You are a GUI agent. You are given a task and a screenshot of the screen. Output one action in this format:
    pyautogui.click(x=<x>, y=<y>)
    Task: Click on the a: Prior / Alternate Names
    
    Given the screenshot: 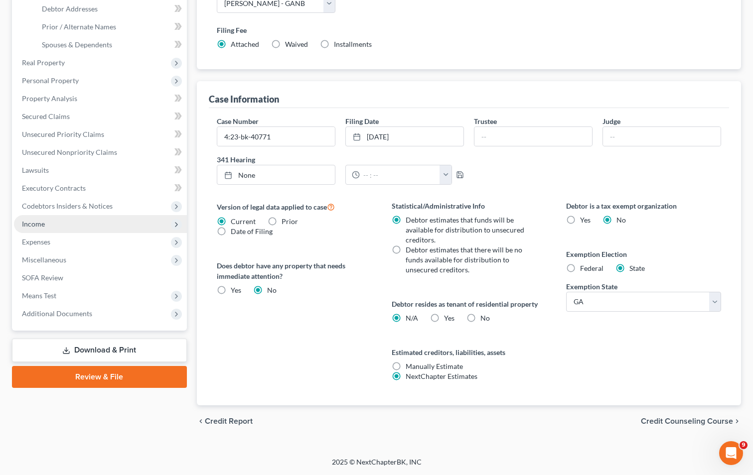 What is the action you would take?
    pyautogui.click(x=110, y=27)
    